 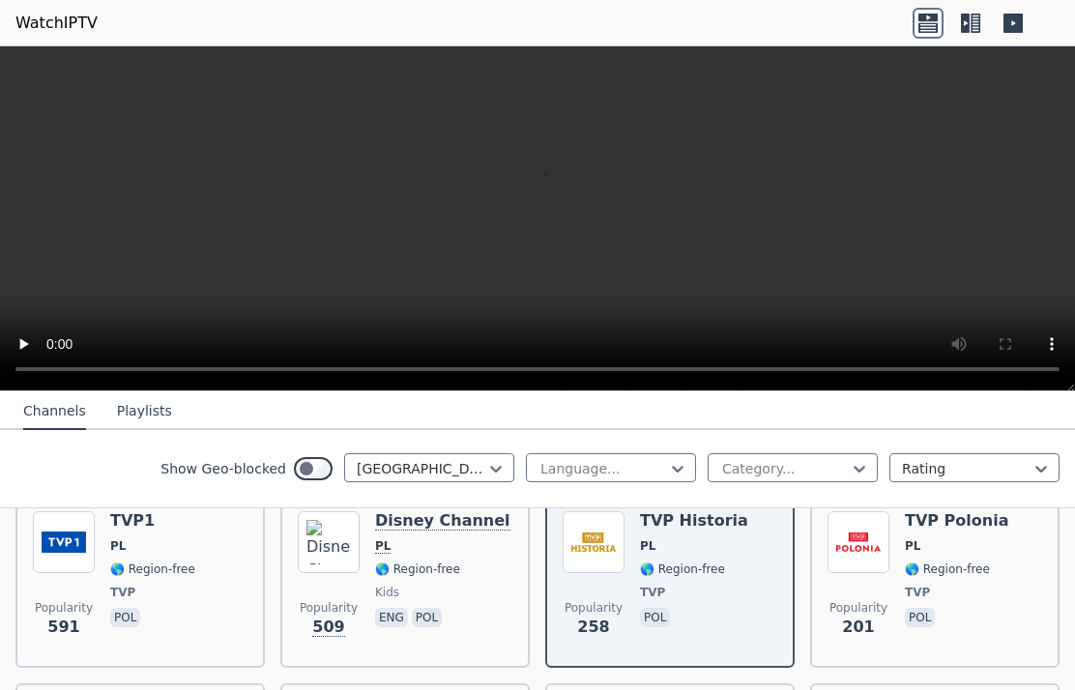 What do you see at coordinates (391, 618) in the screenshot?
I see `p: eng` at bounding box center [391, 618].